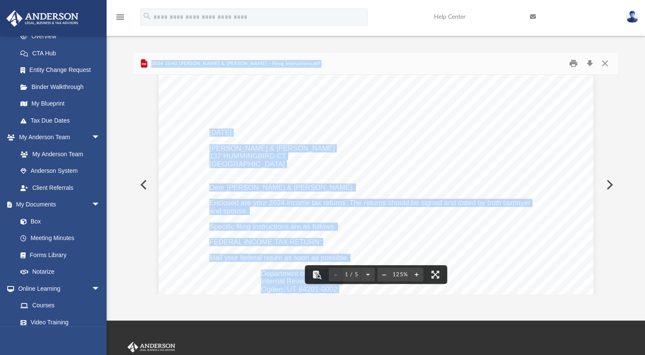 The height and width of the screenshot is (355, 645). Describe the element at coordinates (62, 121) in the screenshot. I see `a: Tax Due Dates` at that location.